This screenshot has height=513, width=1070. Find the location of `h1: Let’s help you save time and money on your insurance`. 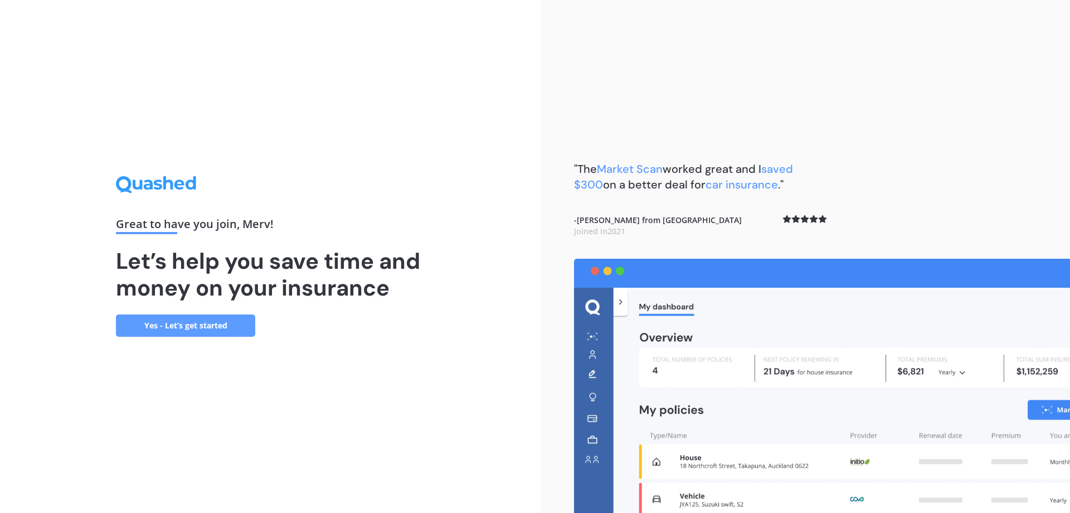

h1: Let’s help you save time and money on your insurance is located at coordinates (270, 274).